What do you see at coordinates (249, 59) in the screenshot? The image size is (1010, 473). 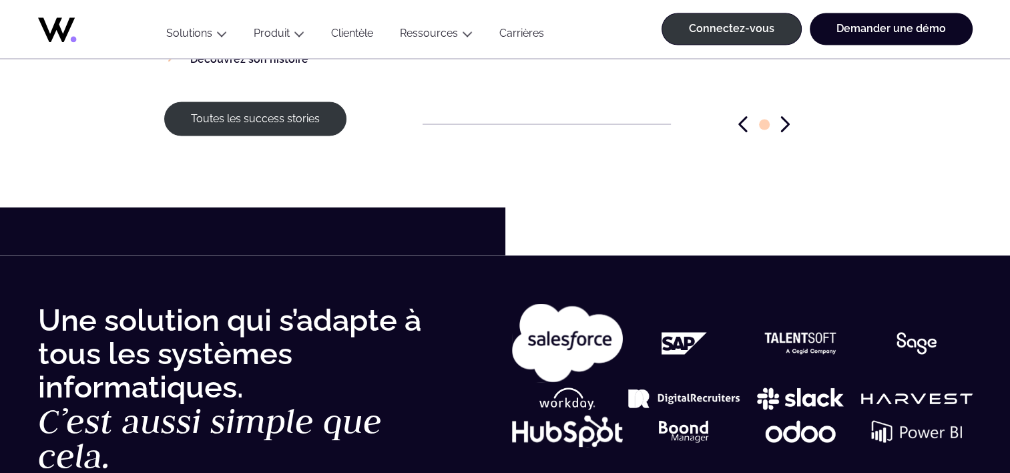 I see `font: Découvrez son histoire` at bounding box center [249, 59].